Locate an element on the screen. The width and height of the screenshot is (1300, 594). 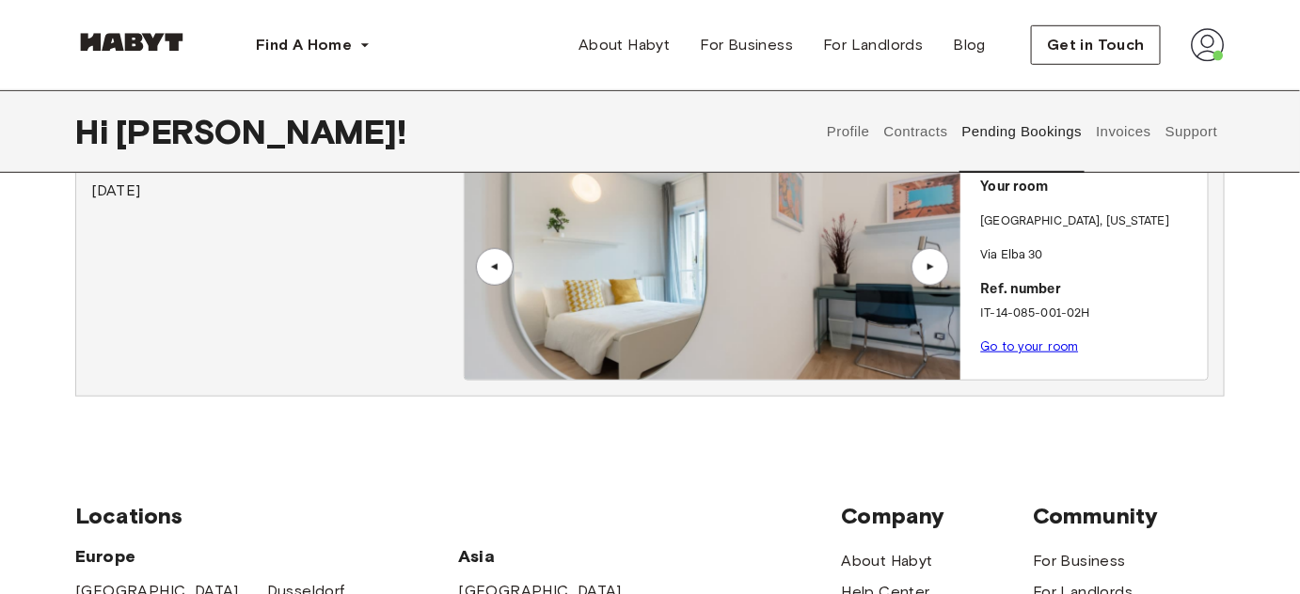
p: Your room is located at coordinates (1090, 187).